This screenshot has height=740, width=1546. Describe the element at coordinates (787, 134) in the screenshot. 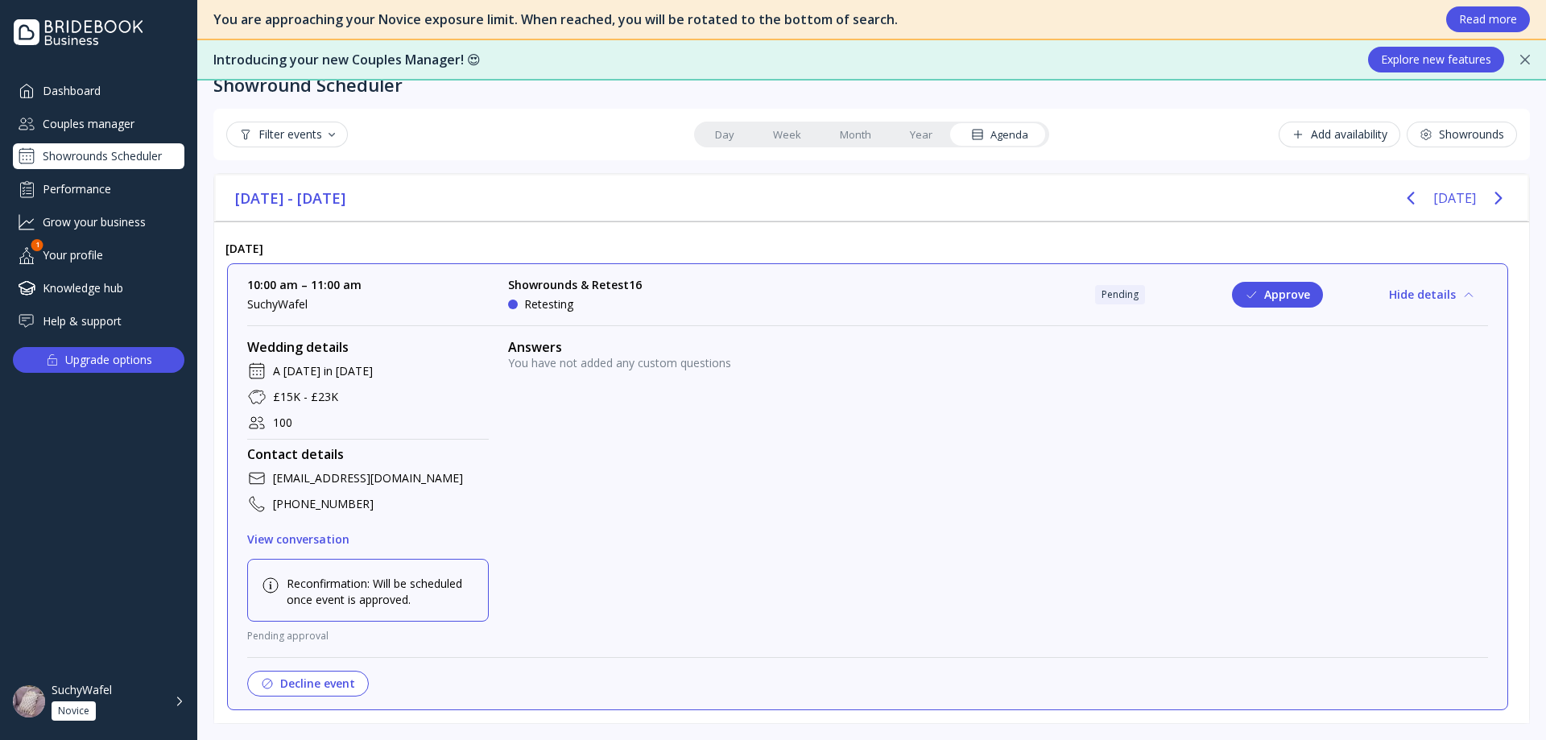

I see `a: Week` at that location.